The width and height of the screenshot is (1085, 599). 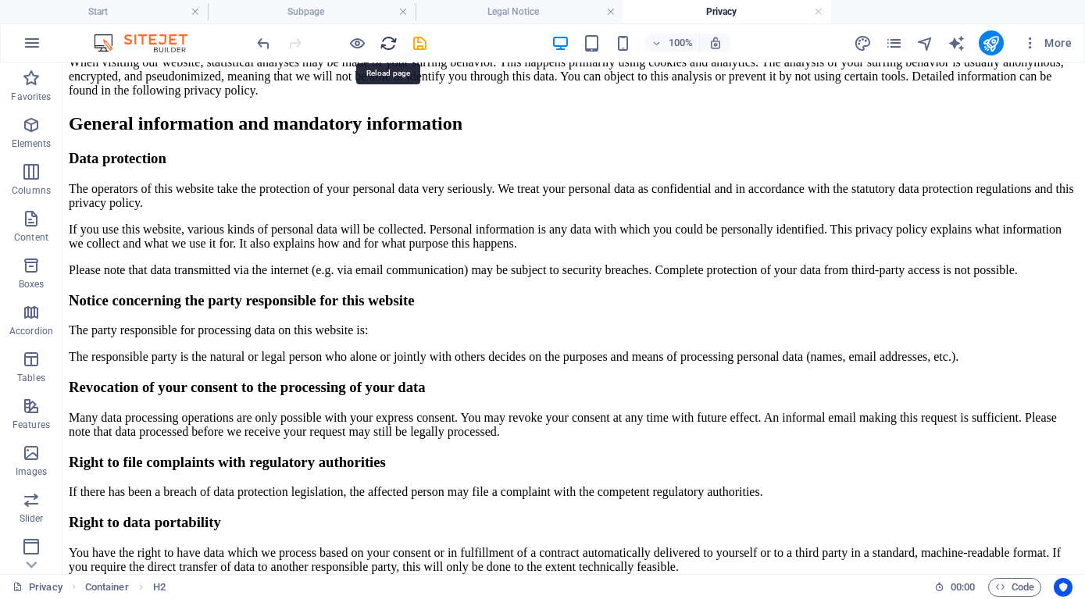 I want to click on button: undo, so click(x=263, y=43).